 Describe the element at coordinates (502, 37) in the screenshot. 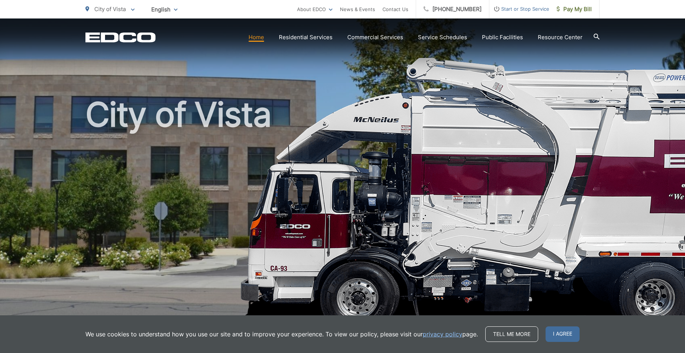

I see `a: Public Facilities` at that location.